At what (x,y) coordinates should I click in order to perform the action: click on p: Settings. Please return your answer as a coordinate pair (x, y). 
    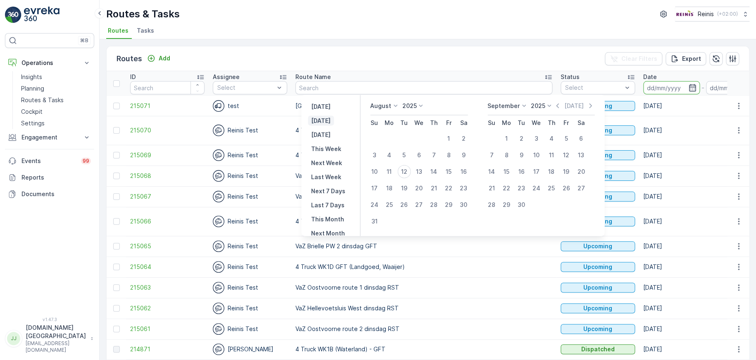
    Looking at the image, I should click on (33, 123).